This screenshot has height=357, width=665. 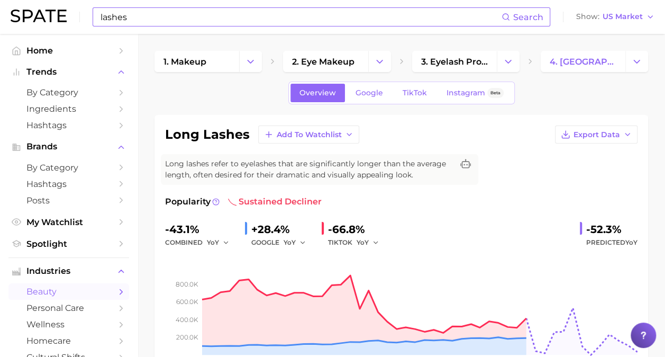 I want to click on a: beauty, so click(x=69, y=291).